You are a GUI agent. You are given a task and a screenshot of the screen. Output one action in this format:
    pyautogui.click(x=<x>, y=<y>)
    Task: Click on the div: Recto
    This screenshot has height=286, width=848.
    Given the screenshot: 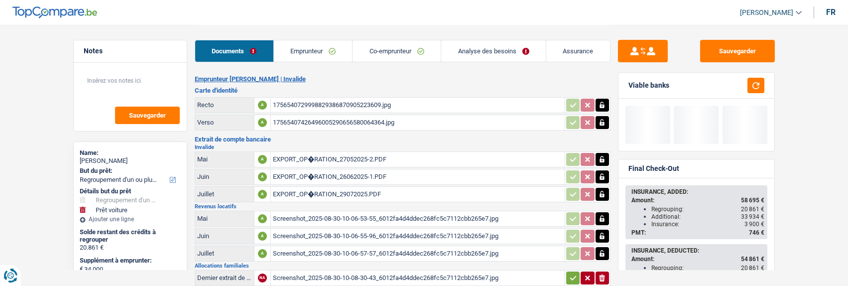 What is the action you would take?
    pyautogui.click(x=225, y=105)
    